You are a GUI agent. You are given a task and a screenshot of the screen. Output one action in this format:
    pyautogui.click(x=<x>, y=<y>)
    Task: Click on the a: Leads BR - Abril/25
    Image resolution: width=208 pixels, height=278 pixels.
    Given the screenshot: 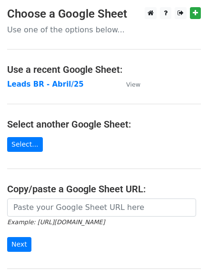 What is the action you would take?
    pyautogui.click(x=45, y=84)
    